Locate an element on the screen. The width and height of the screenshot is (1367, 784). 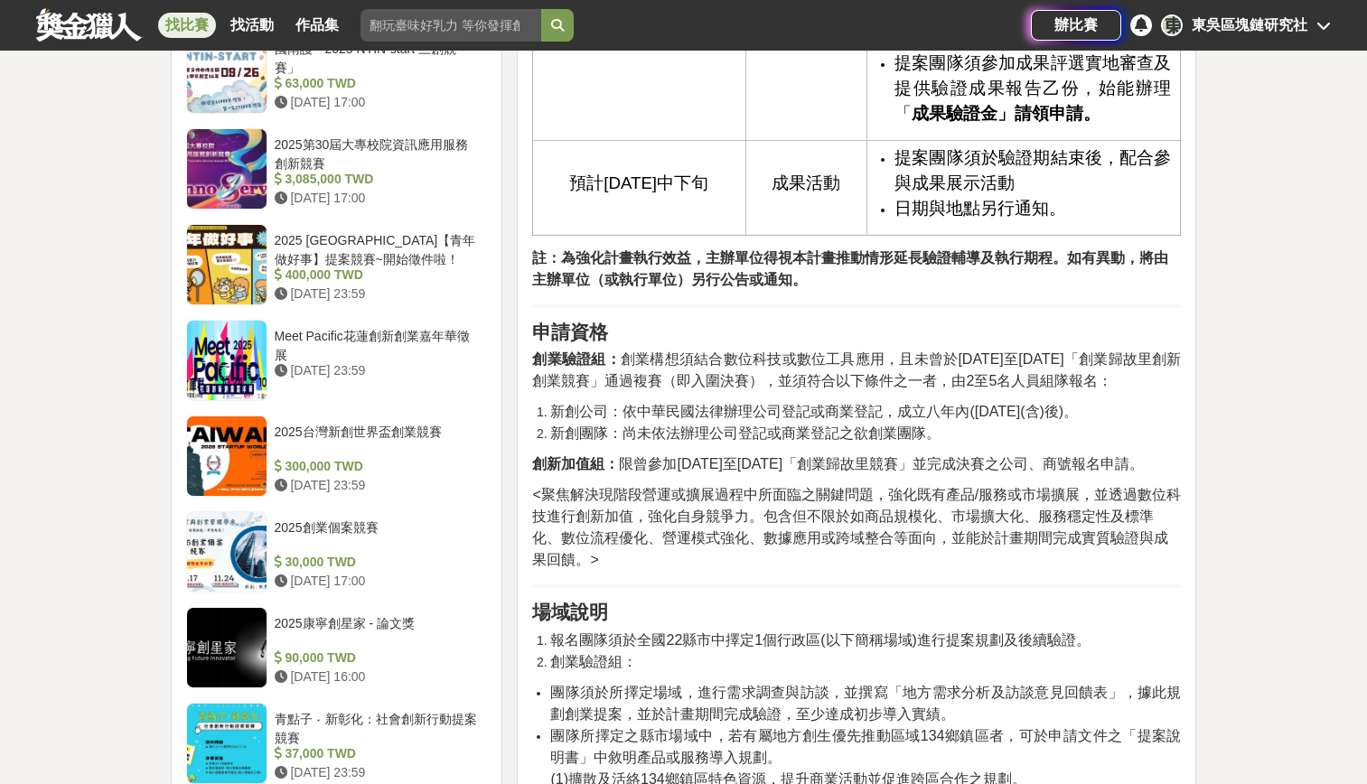
div: 2025康寧創星家 - 論文獎 is located at coordinates (378, 632).